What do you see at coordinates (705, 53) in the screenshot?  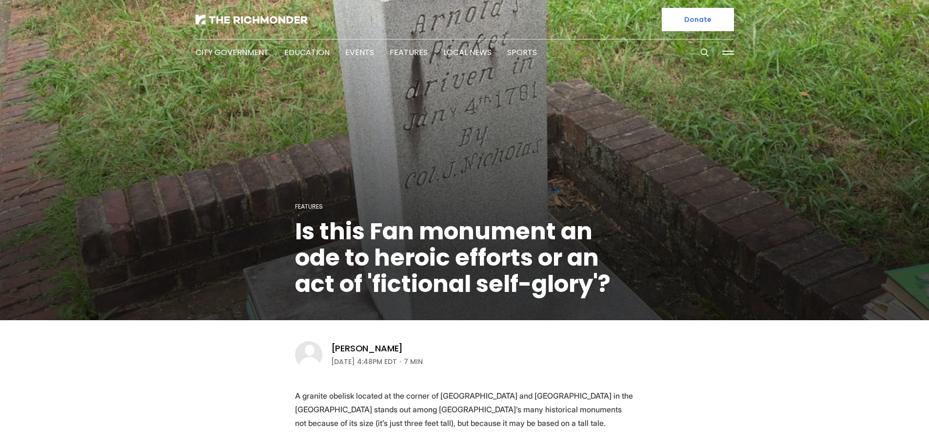 I see `button: Search this site` at bounding box center [705, 53].